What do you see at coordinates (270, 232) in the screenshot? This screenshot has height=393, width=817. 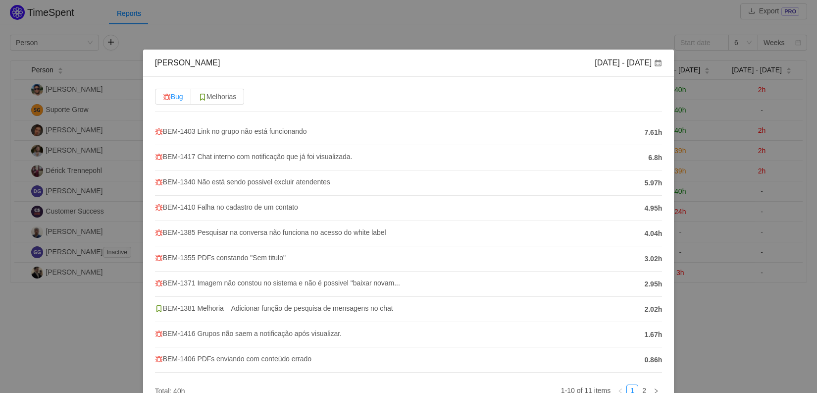 I see `span: BEM-1385 Pesquisar na conversa não funciona no acesso do white label` at bounding box center [270, 232].